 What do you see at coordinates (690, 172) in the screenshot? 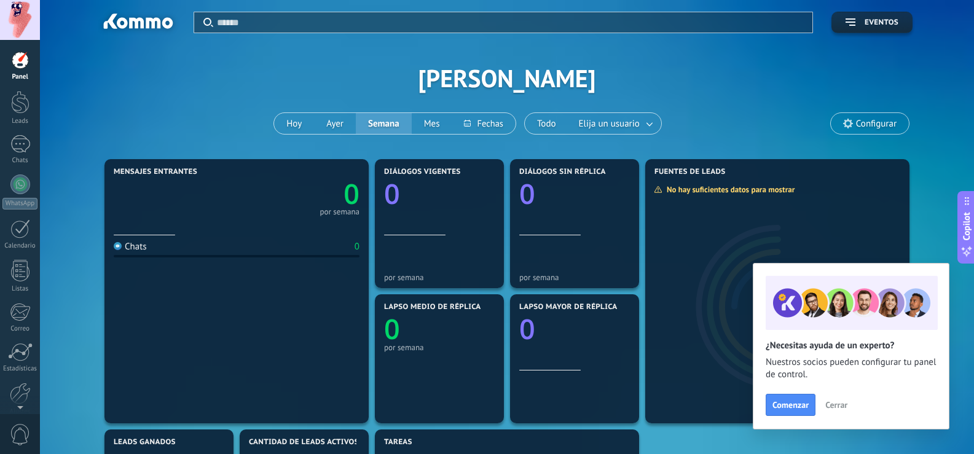
I see `span: Fuentes de leads` at bounding box center [690, 172].